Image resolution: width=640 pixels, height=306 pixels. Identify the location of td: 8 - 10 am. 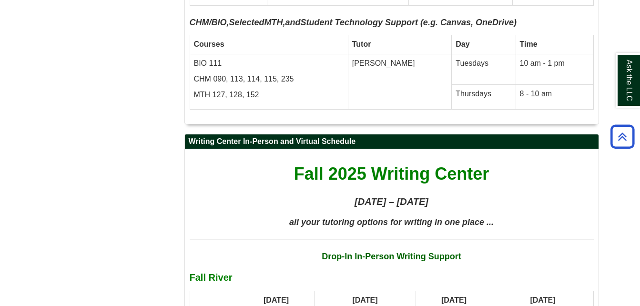
(554, 97).